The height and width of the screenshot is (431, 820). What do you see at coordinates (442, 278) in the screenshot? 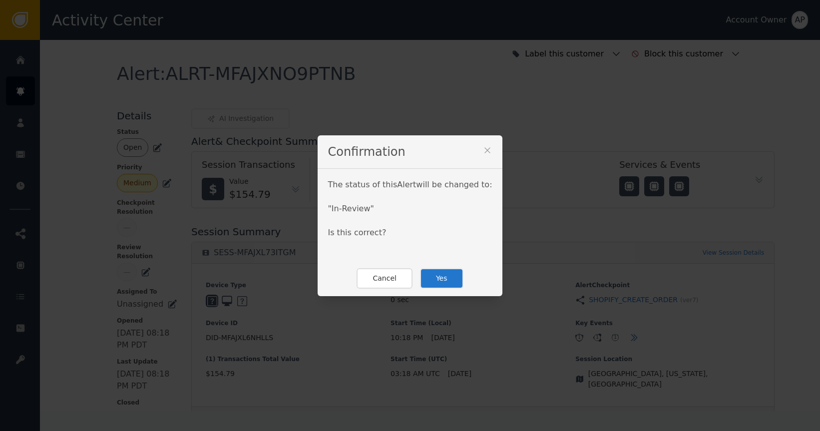
I see `button: Yes` at bounding box center [442, 278].